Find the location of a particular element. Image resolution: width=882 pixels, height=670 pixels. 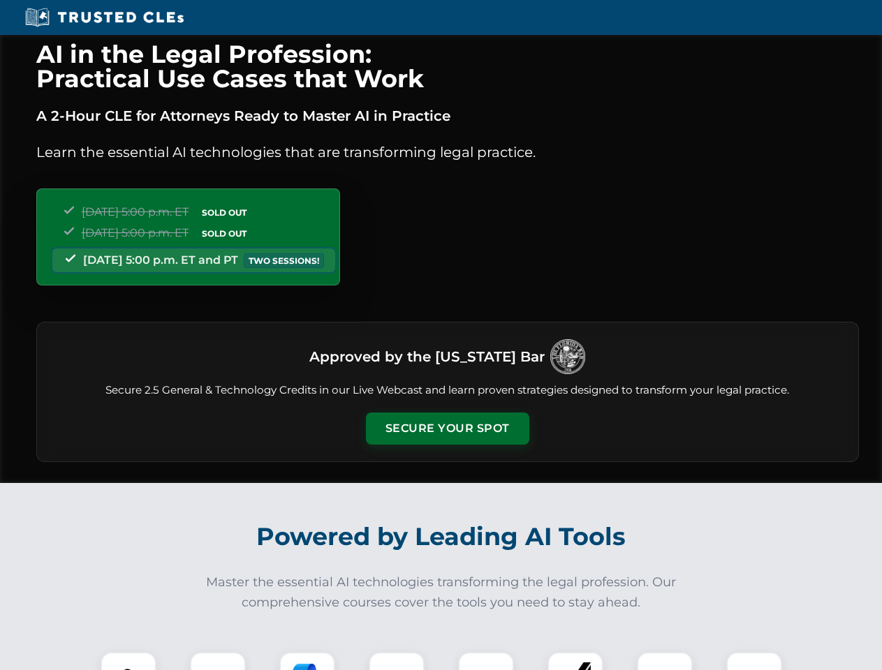

img: Trusted CLEs is located at coordinates (104, 17).